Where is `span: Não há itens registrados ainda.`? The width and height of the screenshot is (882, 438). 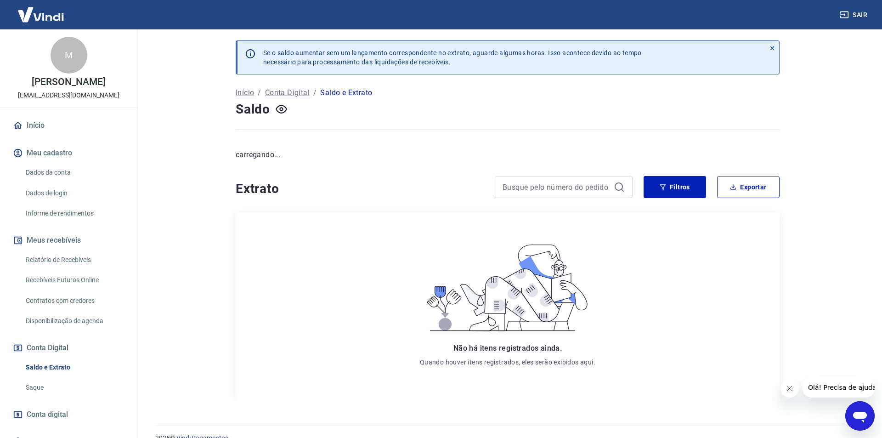 span: Não há itens registrados ainda. is located at coordinates (507, 348).